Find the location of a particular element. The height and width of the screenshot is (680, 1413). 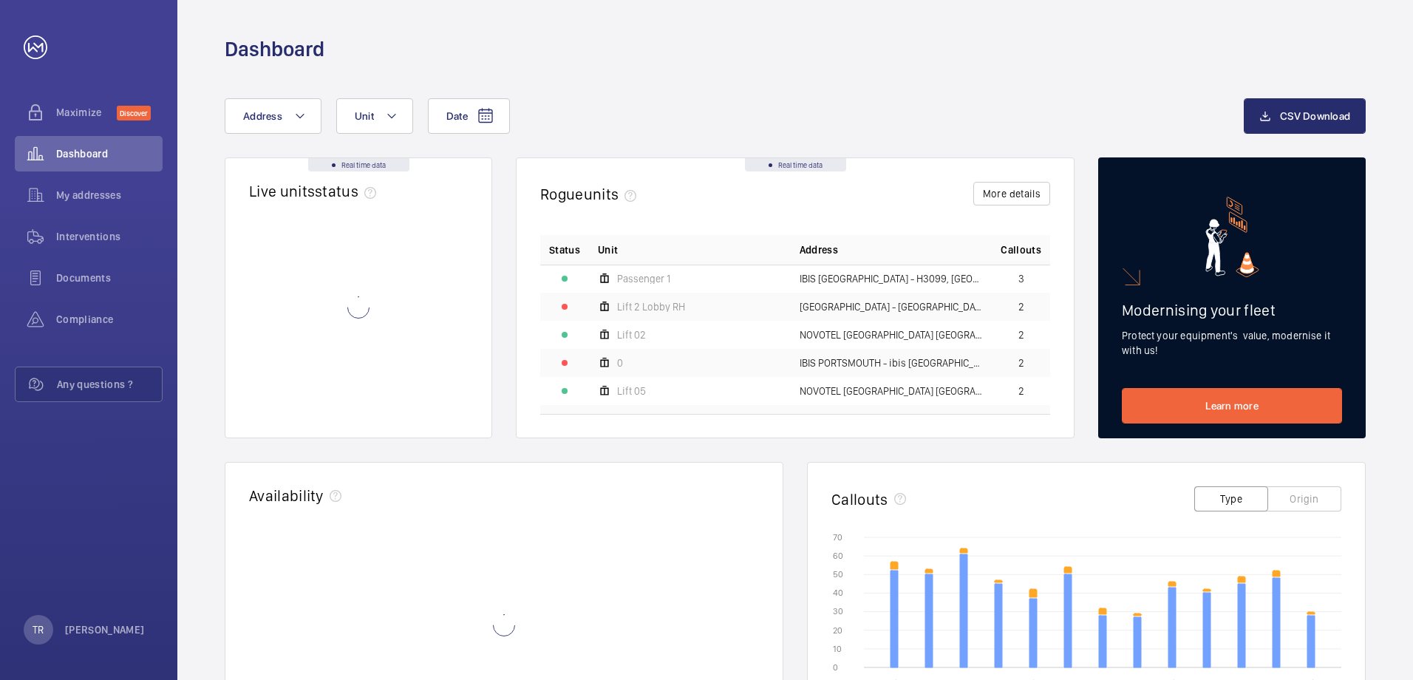

span: Interventions is located at coordinates (109, 236).